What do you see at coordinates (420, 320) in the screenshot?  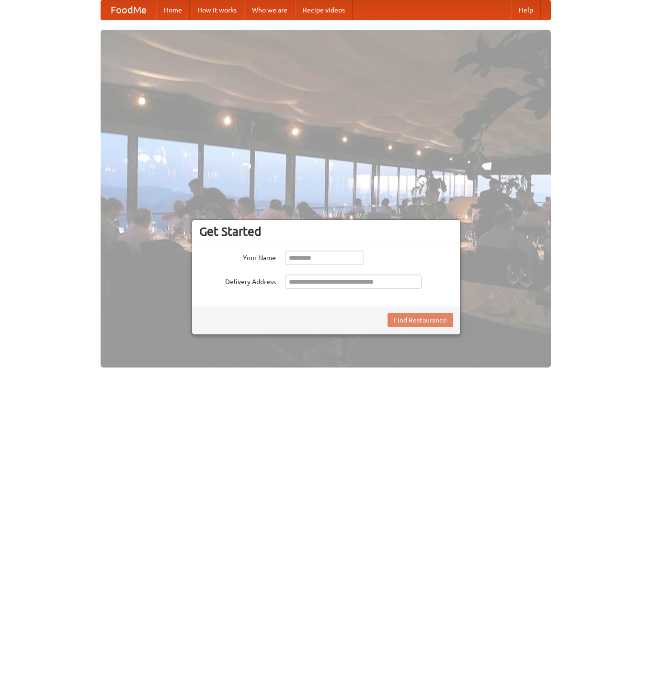 I see `button: Find Restaurants!` at bounding box center [420, 320].